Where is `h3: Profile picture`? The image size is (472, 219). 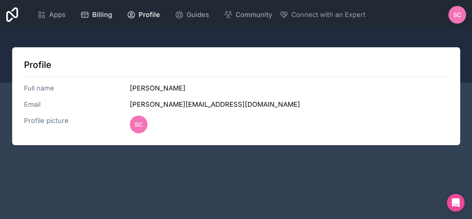 h3: Profile picture is located at coordinates (77, 124).